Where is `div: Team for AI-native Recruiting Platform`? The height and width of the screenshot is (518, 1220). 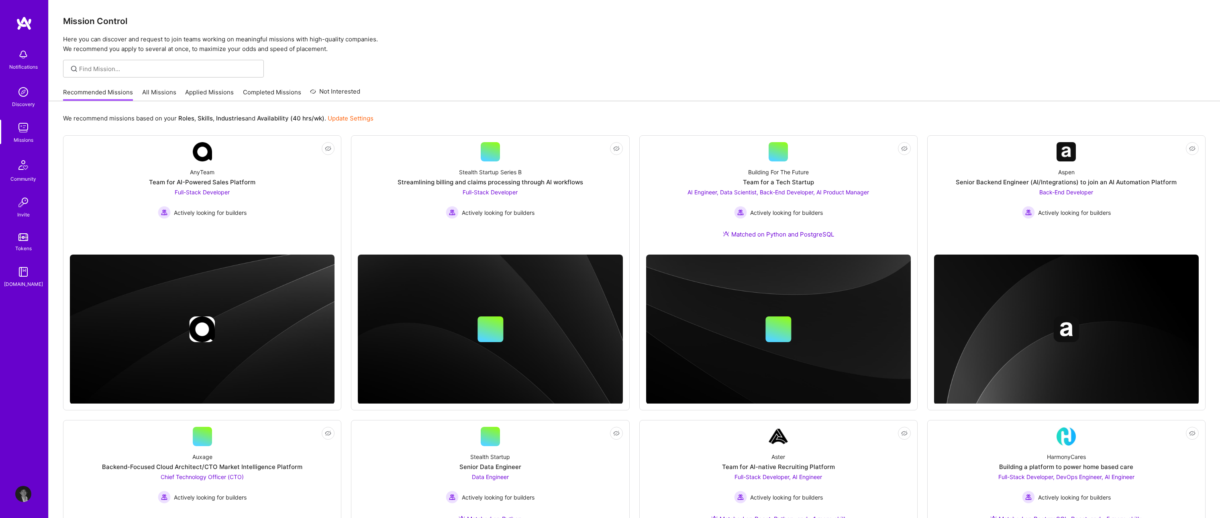 div: Team for AI-native Recruiting Platform is located at coordinates (778, 467).